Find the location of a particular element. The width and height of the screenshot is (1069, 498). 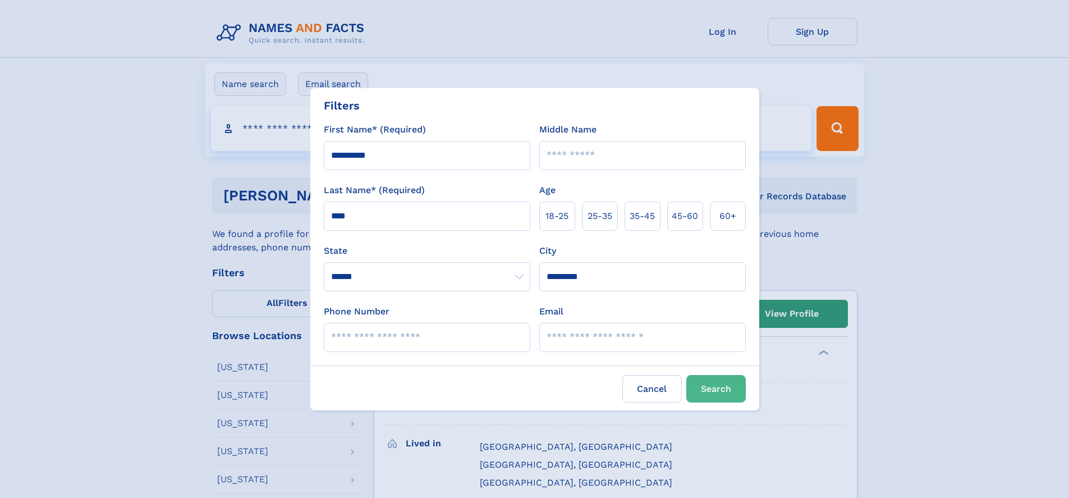

span: 35‑45 is located at coordinates (642, 216).